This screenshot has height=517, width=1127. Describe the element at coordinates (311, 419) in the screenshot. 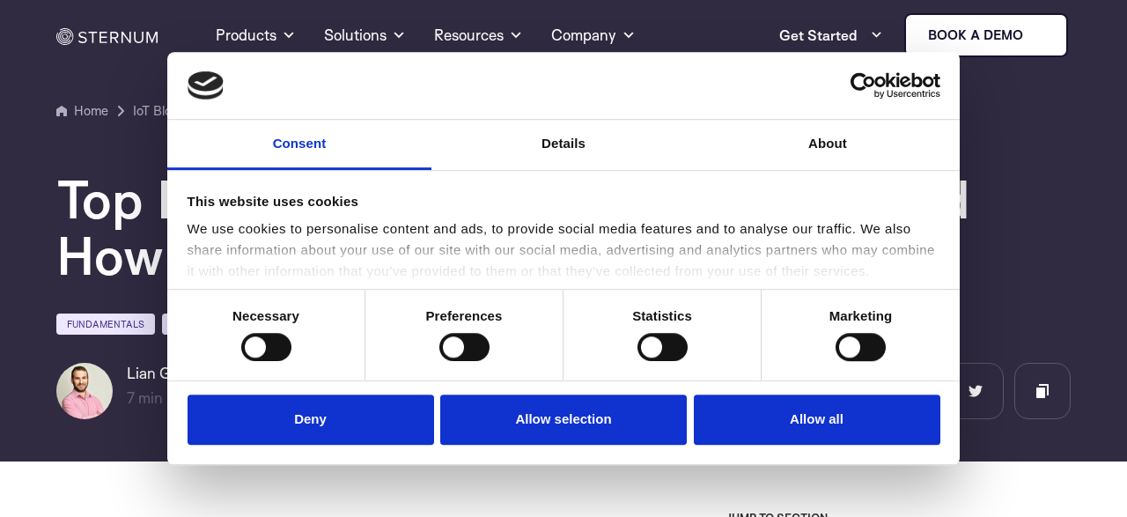

I see `button: Deny` at that location.